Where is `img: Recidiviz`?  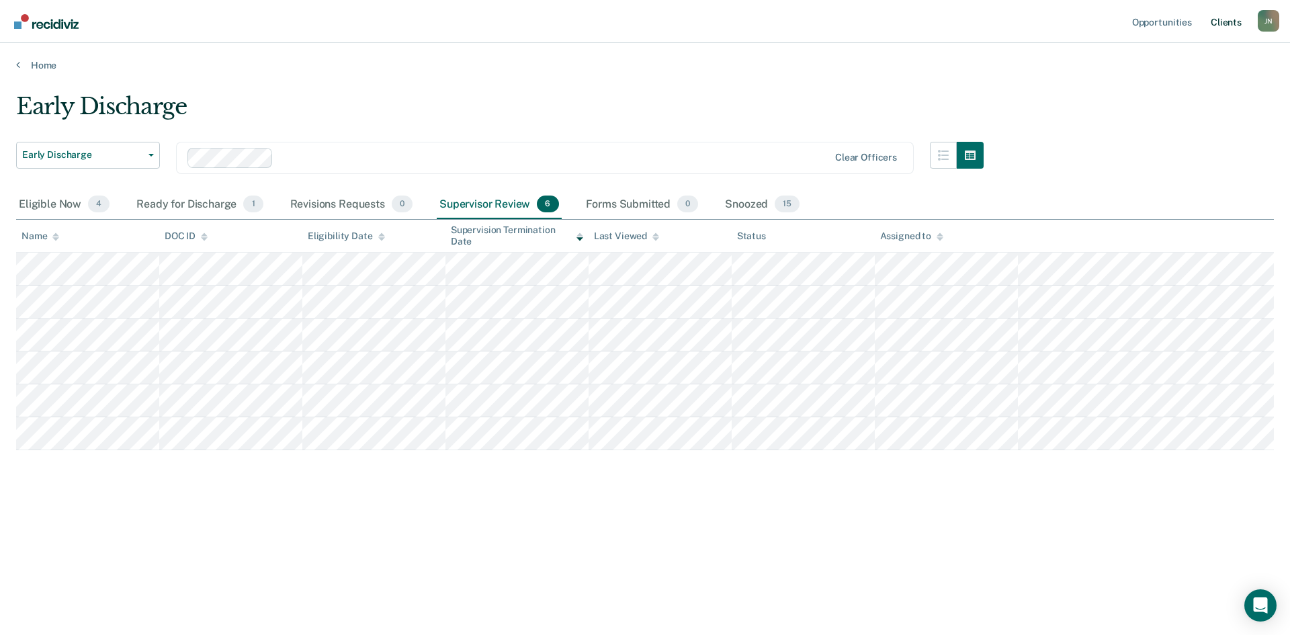 img: Recidiviz is located at coordinates (46, 22).